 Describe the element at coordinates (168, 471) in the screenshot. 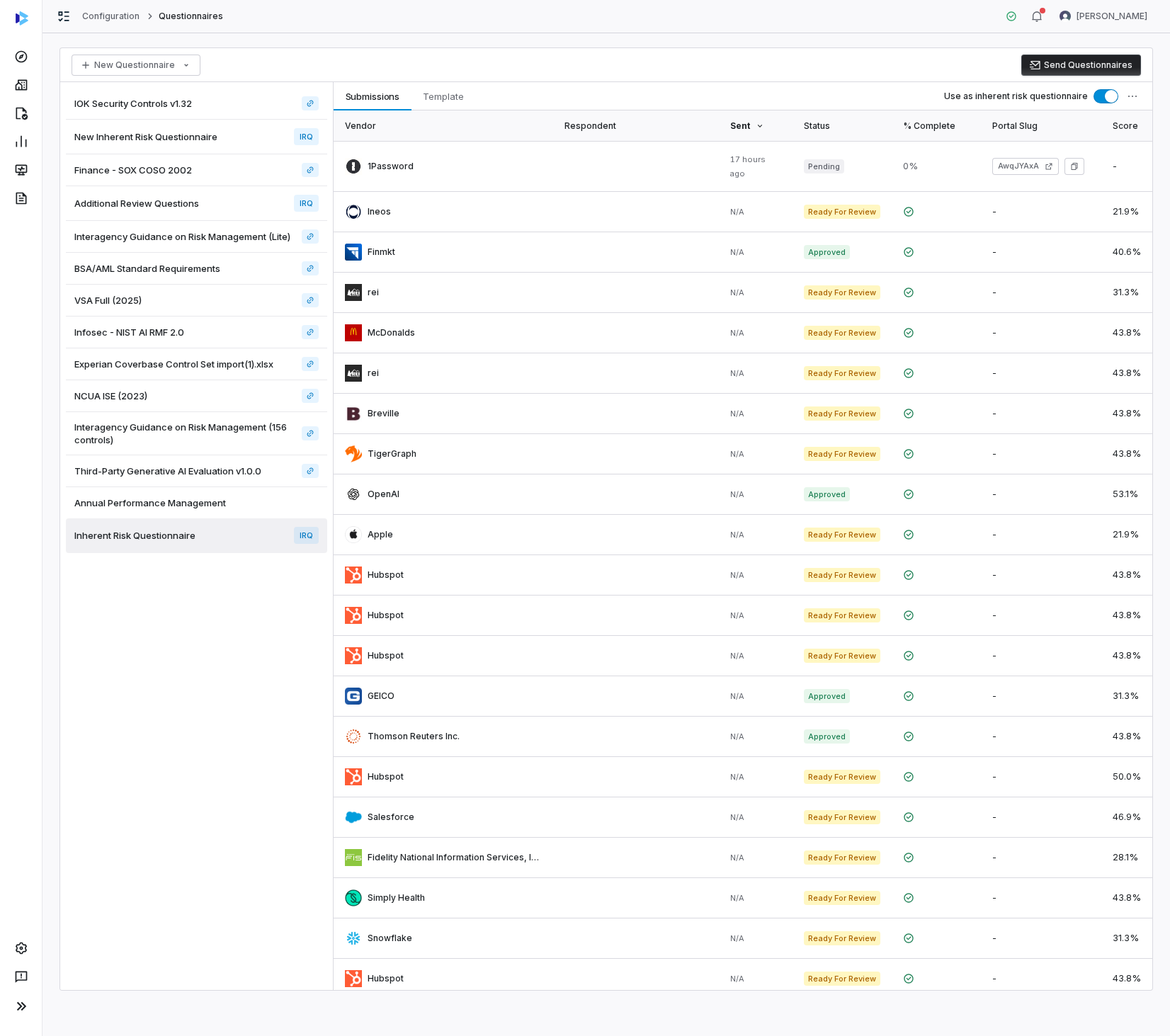

I see `span: Third-Party Generative AI Evaluation v1.0.0` at that location.